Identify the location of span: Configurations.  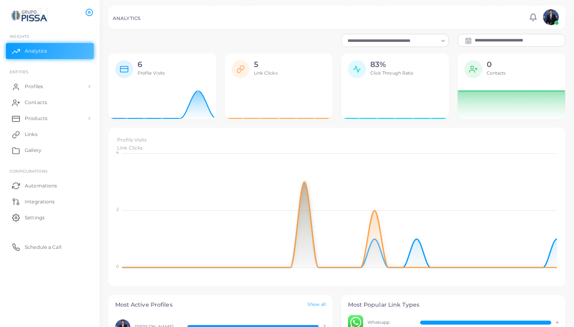
(28, 171).